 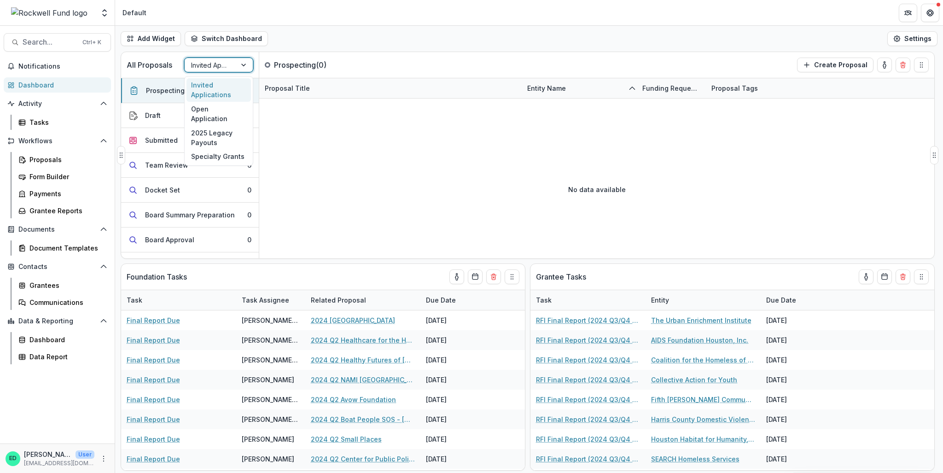 What do you see at coordinates (701, 320) in the screenshot?
I see `a: The Urban Enrichment Institute` at bounding box center [701, 320].